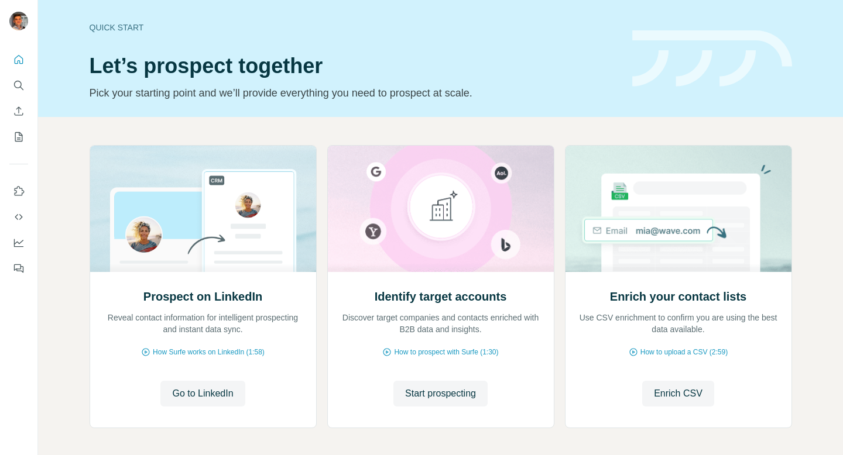 The image size is (843, 455). What do you see at coordinates (678, 324) in the screenshot?
I see `p: Use CSV enrichment to confirm you are using the best data available.` at bounding box center [678, 324].